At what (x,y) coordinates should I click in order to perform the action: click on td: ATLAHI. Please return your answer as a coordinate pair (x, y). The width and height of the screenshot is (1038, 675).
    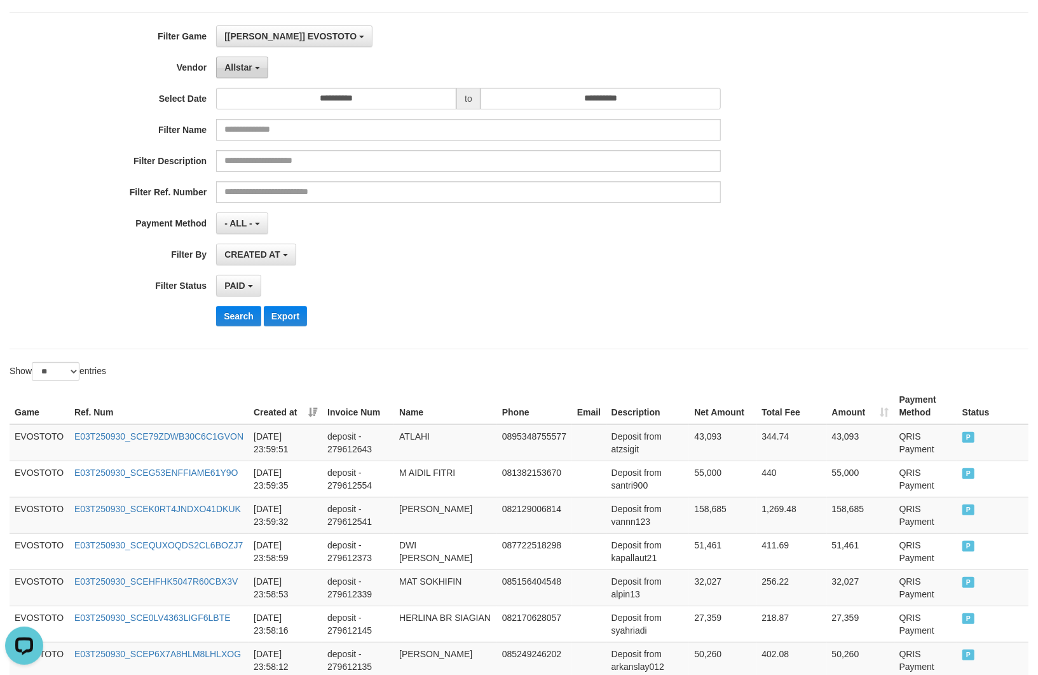
    Looking at the image, I should click on (446, 442).